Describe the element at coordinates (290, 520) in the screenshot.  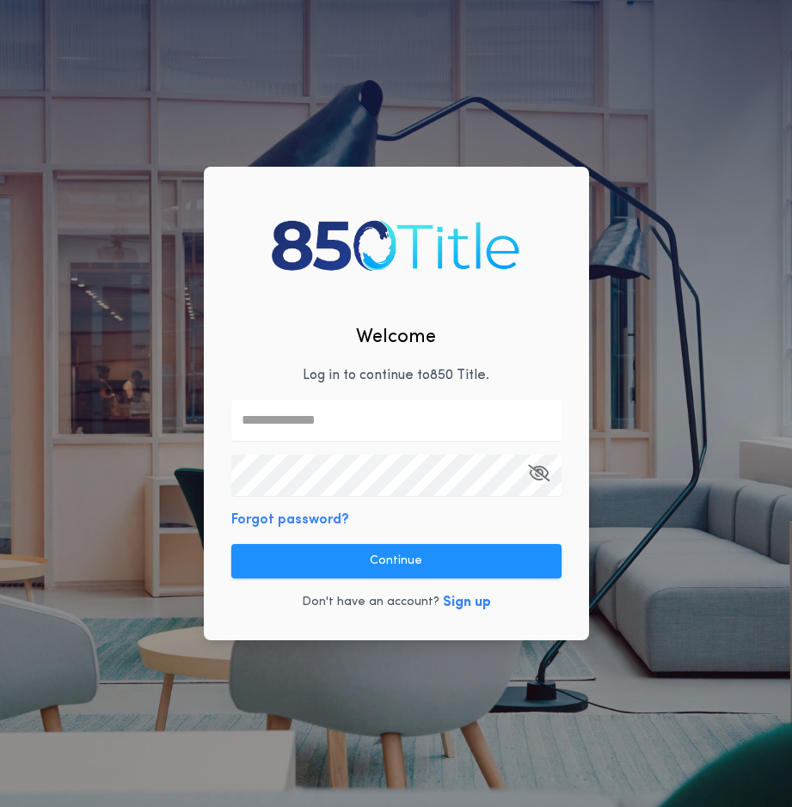
I see `button: Forgot password?` at that location.